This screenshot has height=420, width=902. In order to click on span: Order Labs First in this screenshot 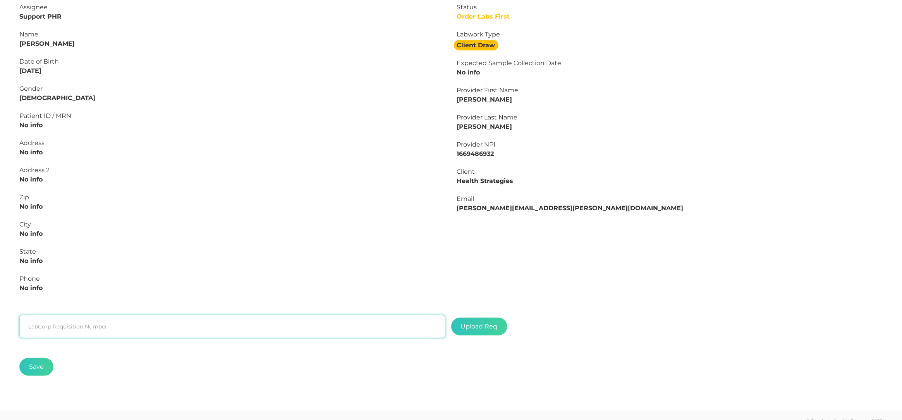, I will do `click(484, 16)`.